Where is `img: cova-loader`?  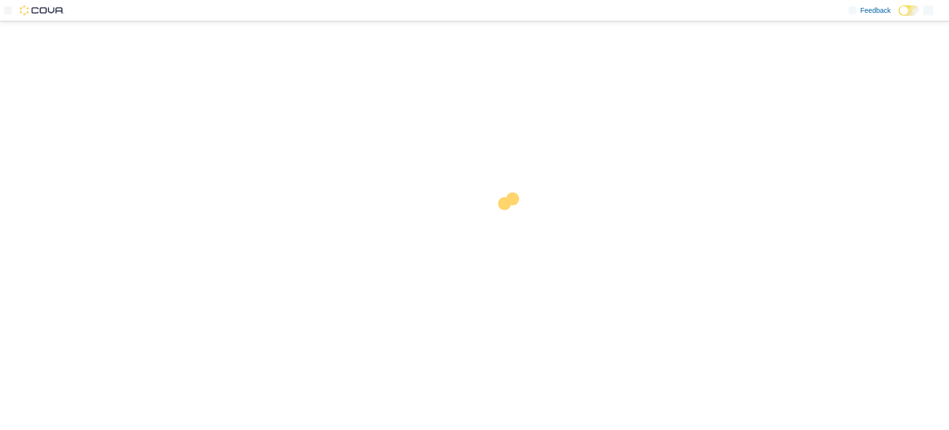 img: cova-loader is located at coordinates (512, 222).